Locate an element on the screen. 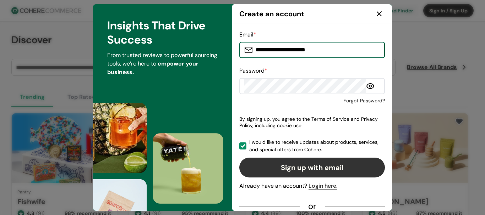  a: Forgot Password? is located at coordinates (364, 101).